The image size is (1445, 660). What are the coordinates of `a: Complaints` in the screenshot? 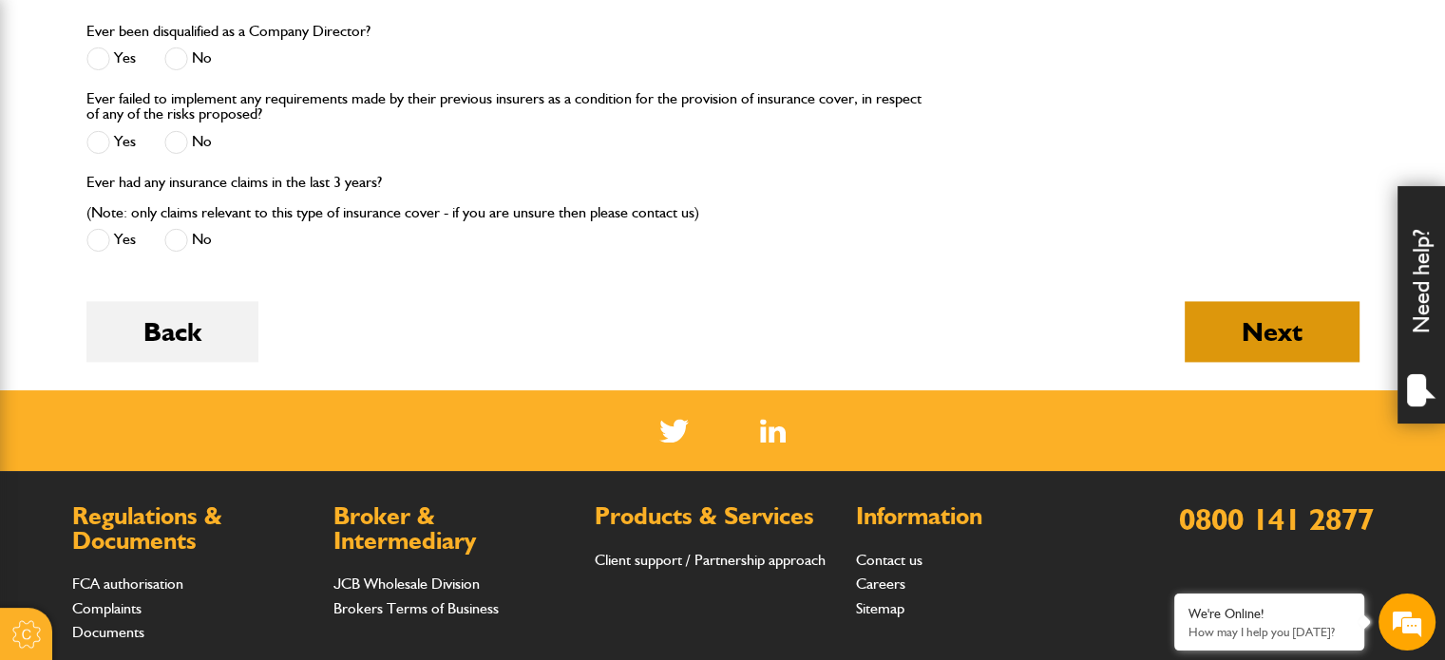 It's located at (106, 608).